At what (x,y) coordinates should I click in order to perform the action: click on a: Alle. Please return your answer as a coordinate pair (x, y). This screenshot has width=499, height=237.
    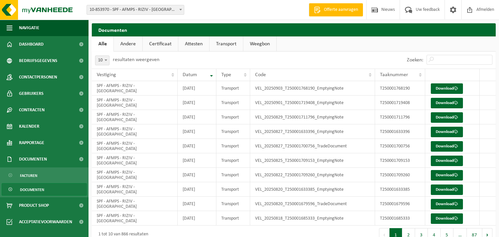
    Looking at the image, I should click on (103, 44).